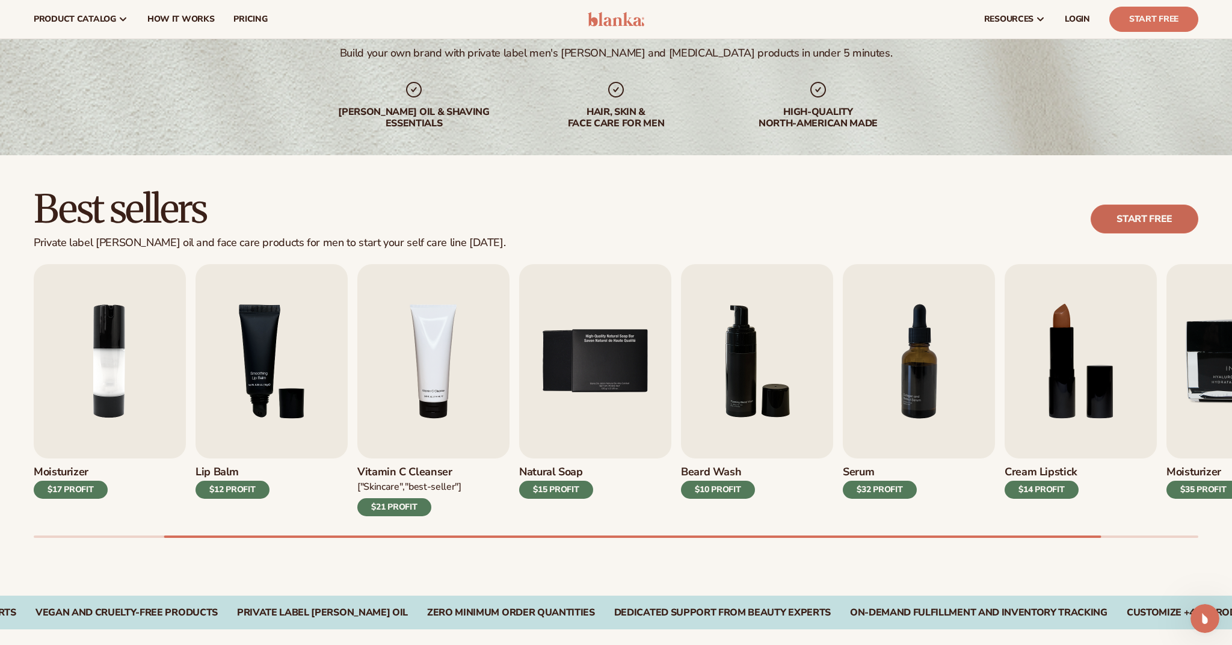  Describe the element at coordinates (616, 118) in the screenshot. I see `div: hair, skin & face care for men` at that location.